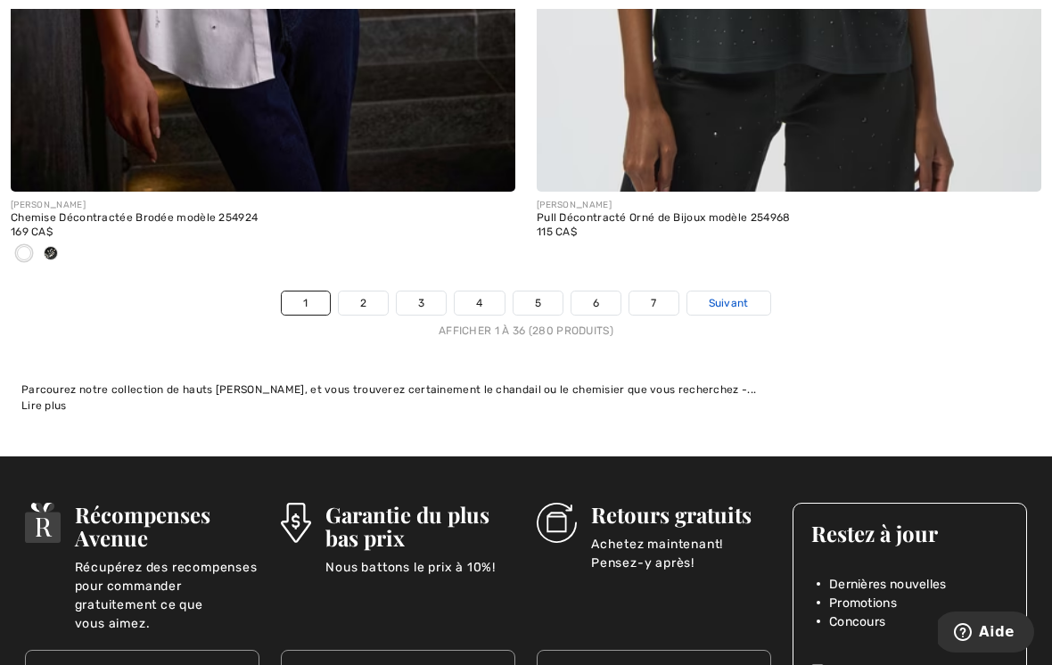 This screenshot has height=665, width=1052. What do you see at coordinates (31, 232) in the screenshot?
I see `span: 169 CA$` at bounding box center [31, 232].